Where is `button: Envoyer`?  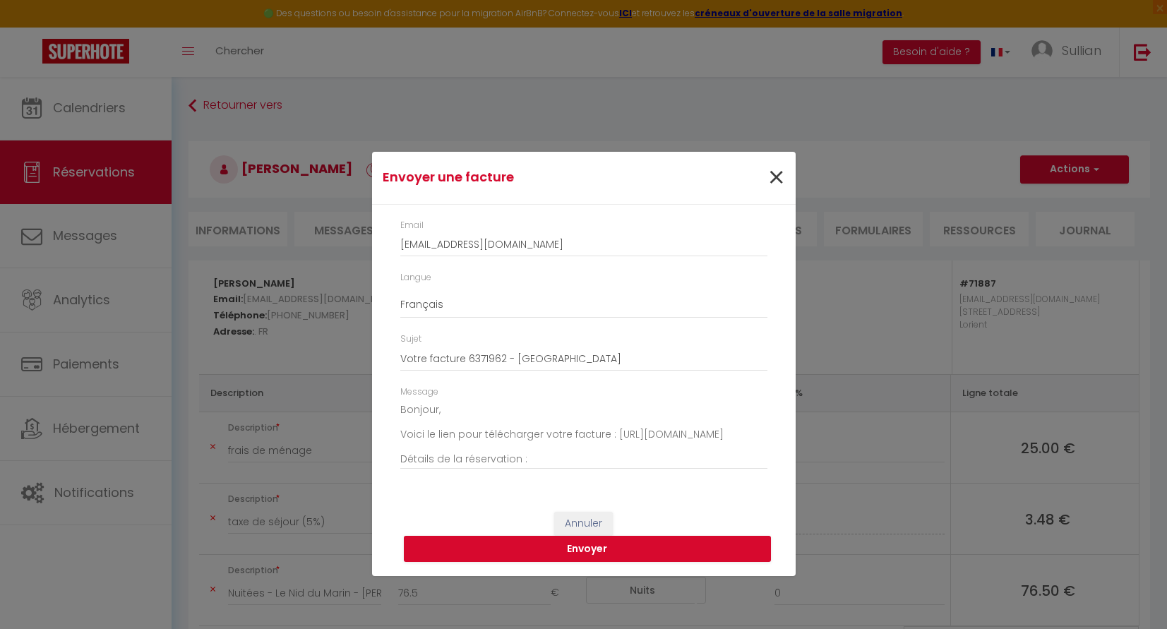
button: Envoyer is located at coordinates (587, 549).